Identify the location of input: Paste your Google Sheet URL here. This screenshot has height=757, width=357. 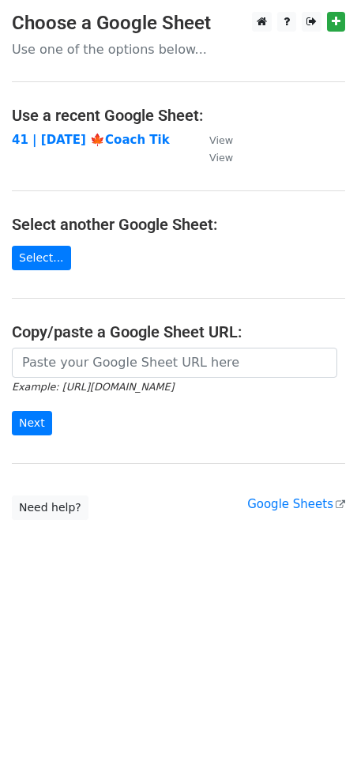
(175, 363).